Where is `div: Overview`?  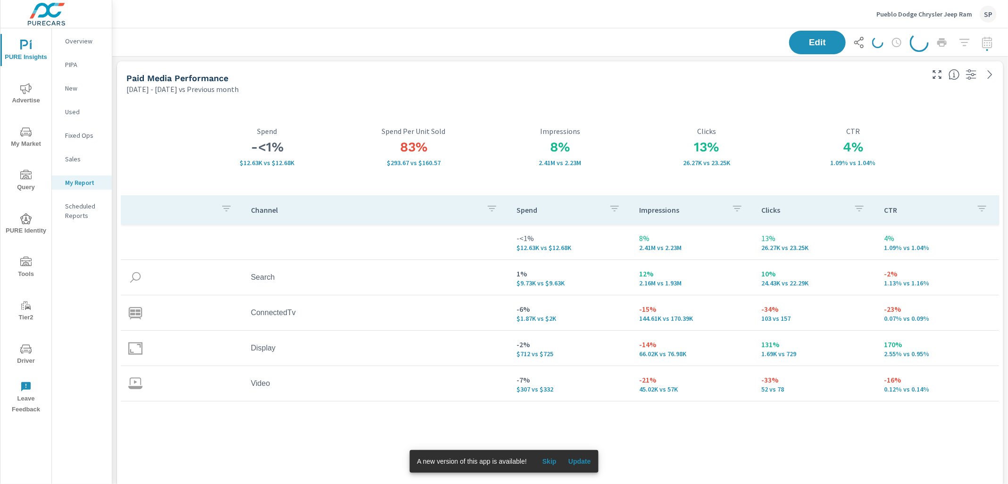
div: Overview is located at coordinates (82, 41).